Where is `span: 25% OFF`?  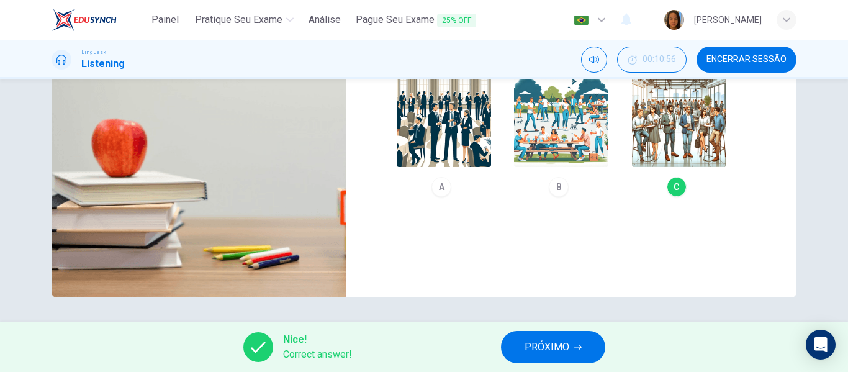 span: 25% OFF is located at coordinates (456, 20).